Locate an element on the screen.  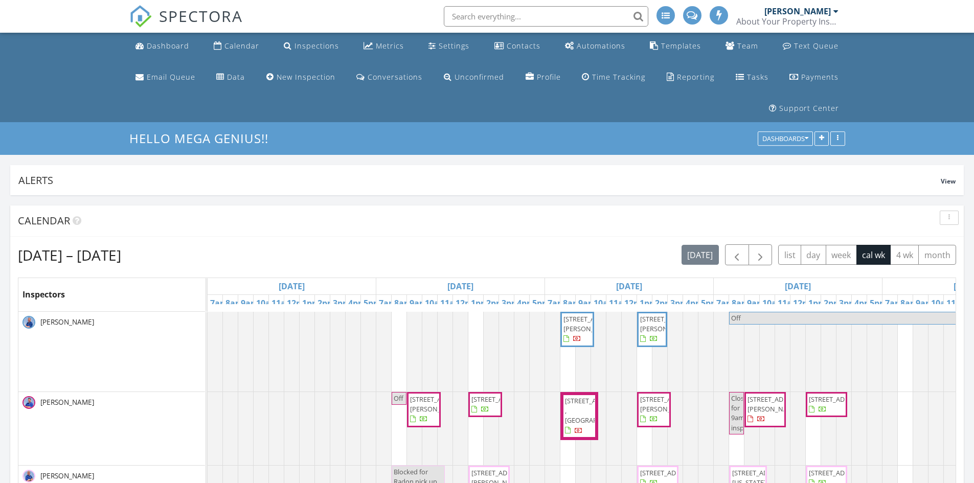
button: month is located at coordinates (938, 255).